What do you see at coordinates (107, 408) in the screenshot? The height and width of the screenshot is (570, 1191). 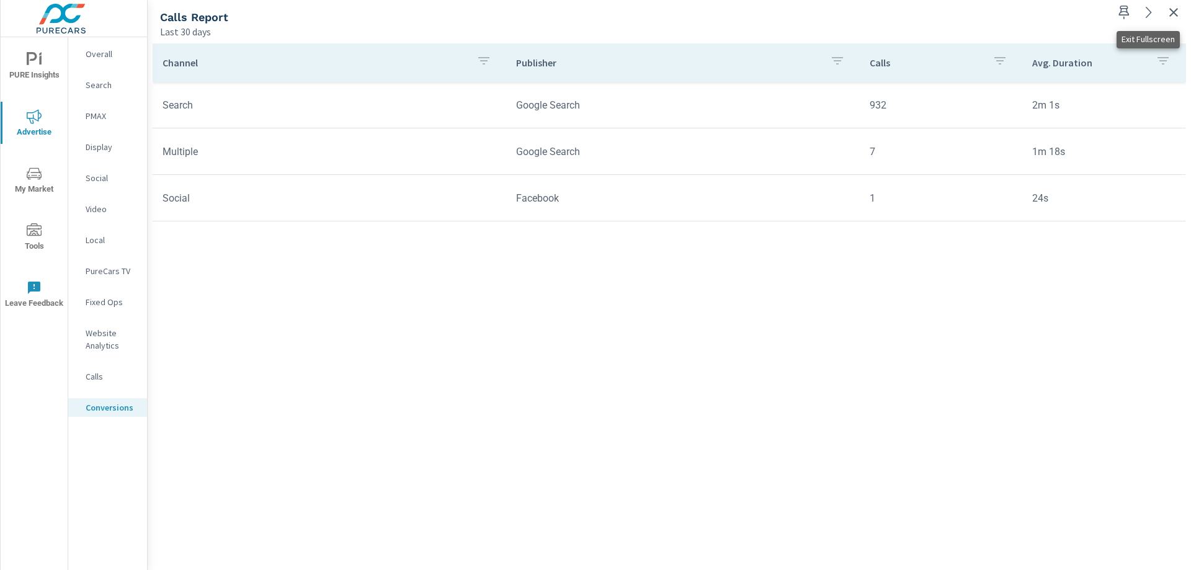 I see `div: Conversions` at bounding box center [107, 408].